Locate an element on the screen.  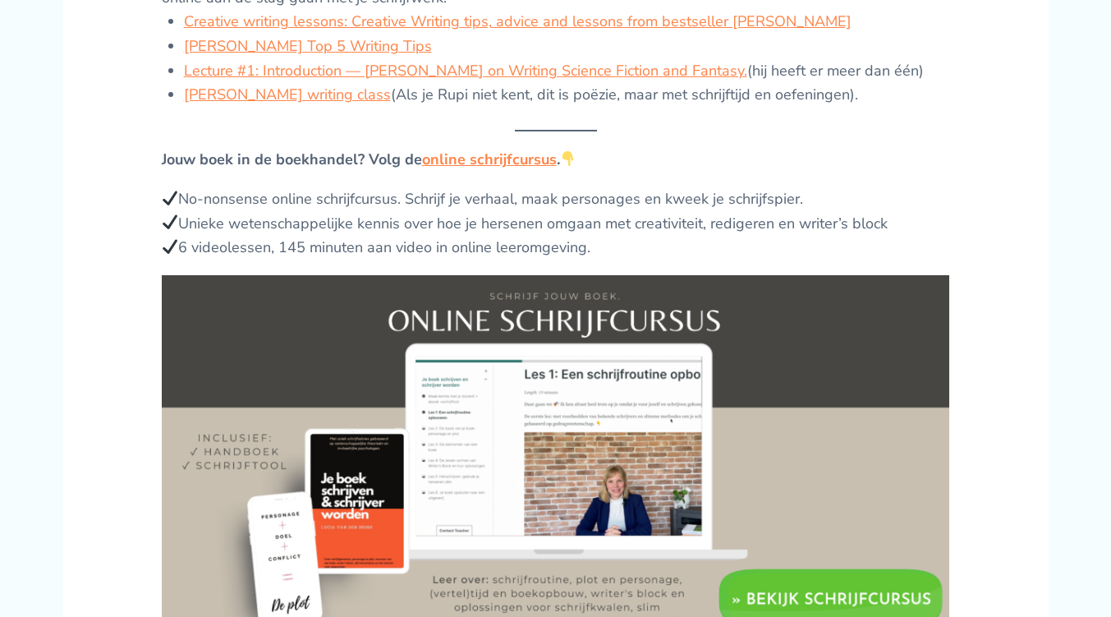
a: online schrijfcursus is located at coordinates (489, 159).